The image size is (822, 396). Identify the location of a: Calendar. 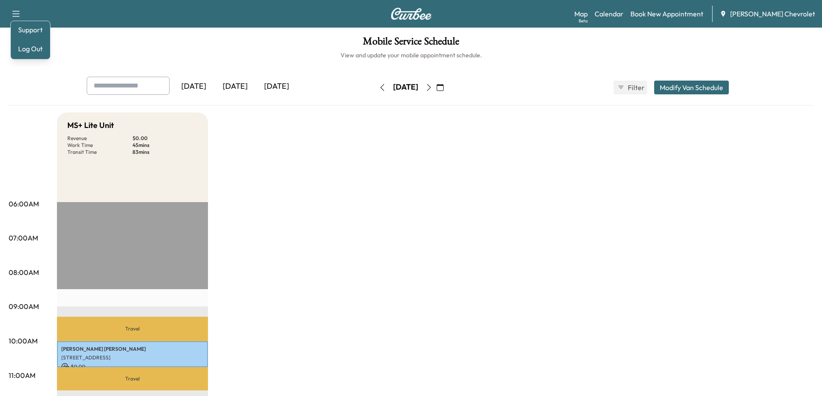
(609, 14).